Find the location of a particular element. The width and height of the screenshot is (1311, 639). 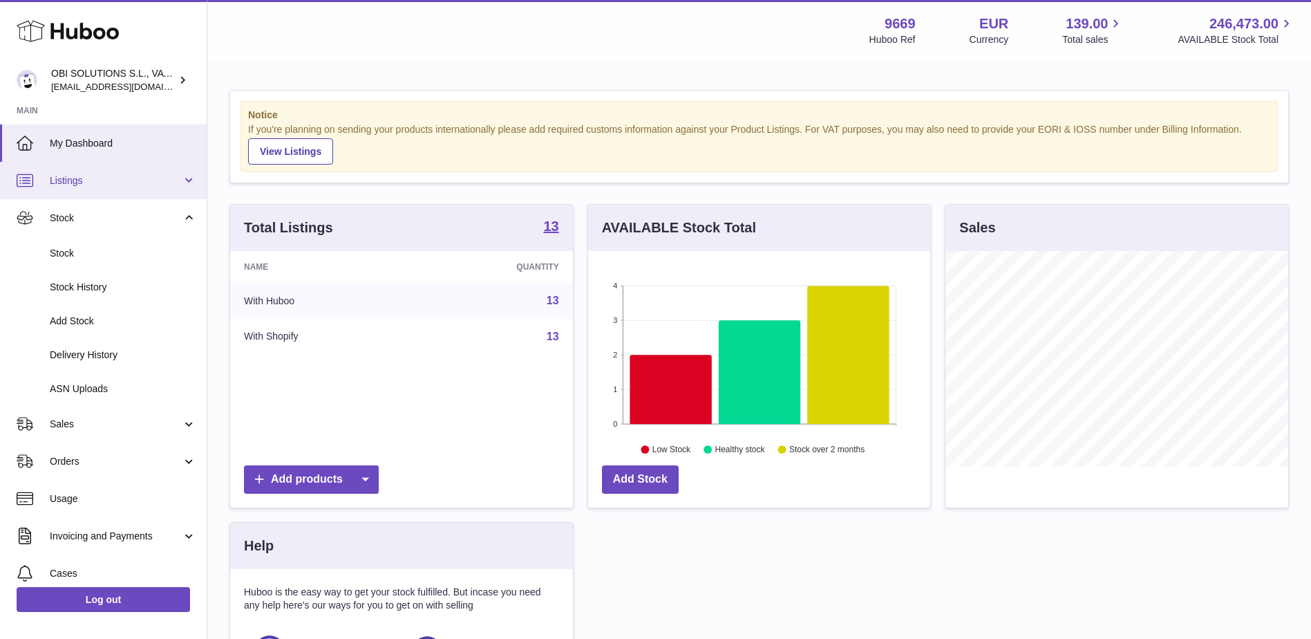

span: Invoicing and Payments is located at coordinates (115, 536).